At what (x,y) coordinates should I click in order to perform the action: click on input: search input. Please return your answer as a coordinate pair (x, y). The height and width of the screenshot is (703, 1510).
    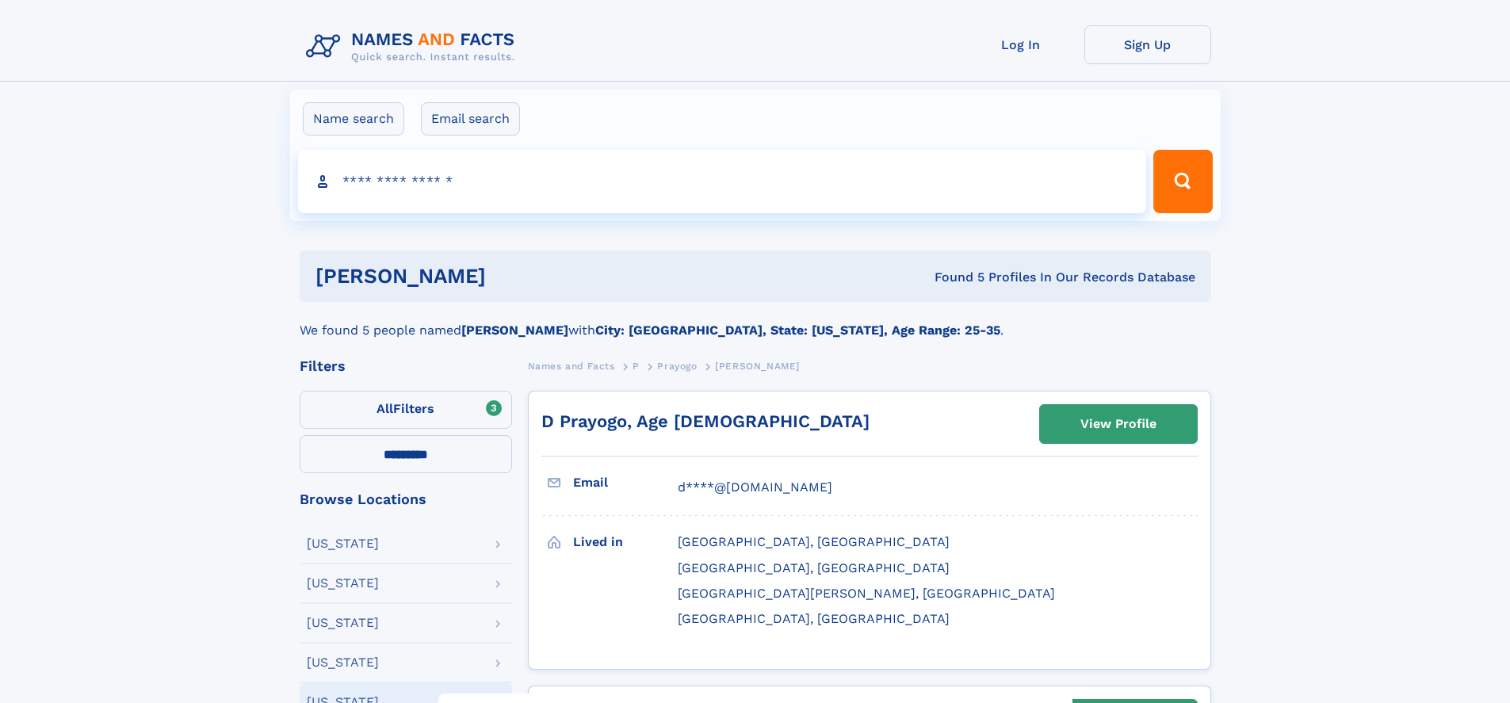
    Looking at the image, I should click on (722, 181).